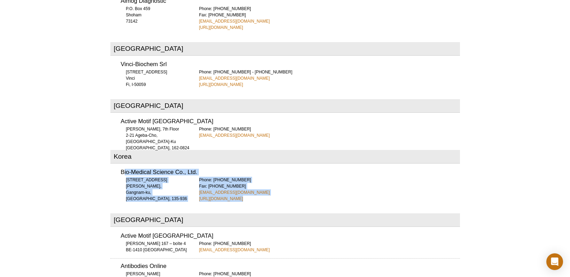 This screenshot has width=570, height=277. Describe the element at coordinates (290, 266) in the screenshot. I see `h3: Antibodies Online` at that location.